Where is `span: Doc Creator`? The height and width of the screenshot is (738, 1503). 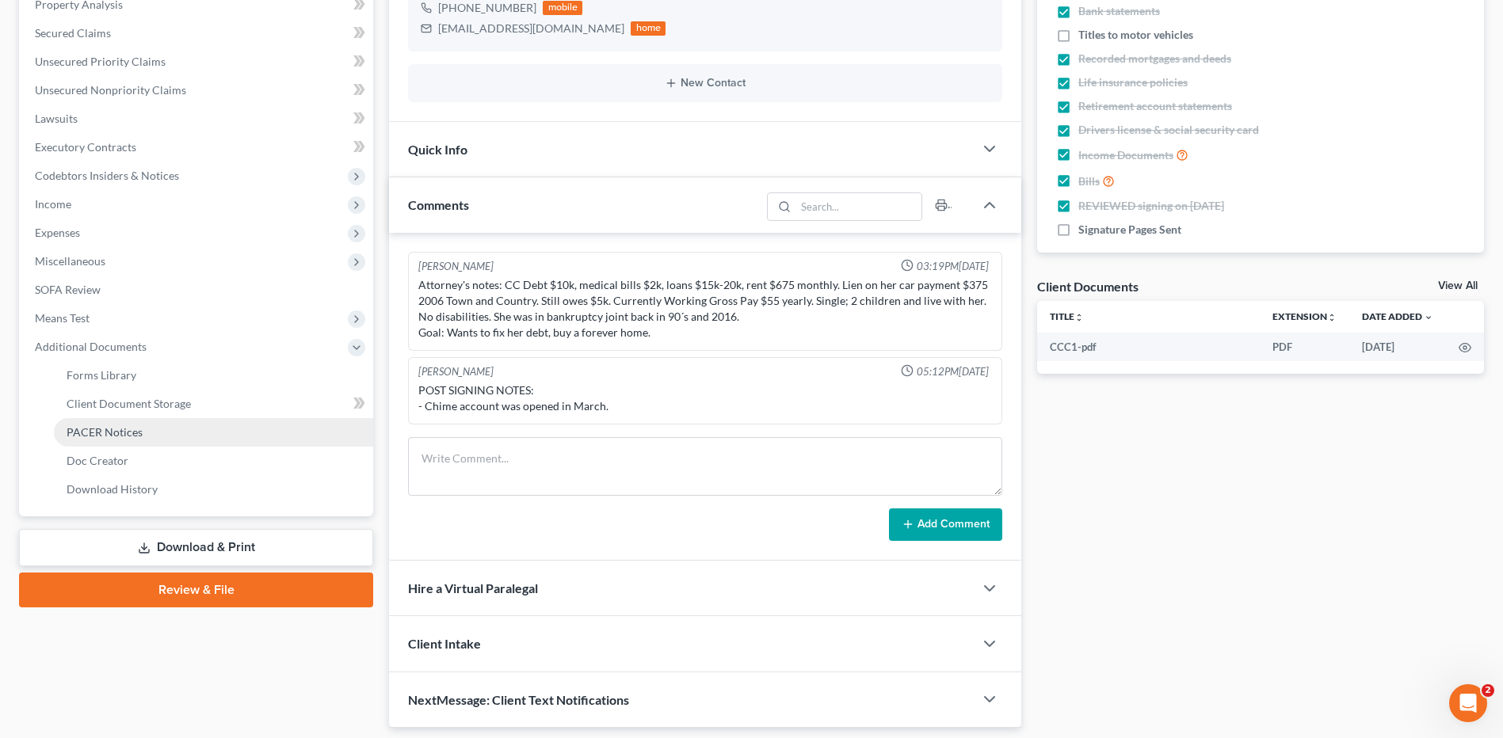 span: Doc Creator is located at coordinates (97, 460).